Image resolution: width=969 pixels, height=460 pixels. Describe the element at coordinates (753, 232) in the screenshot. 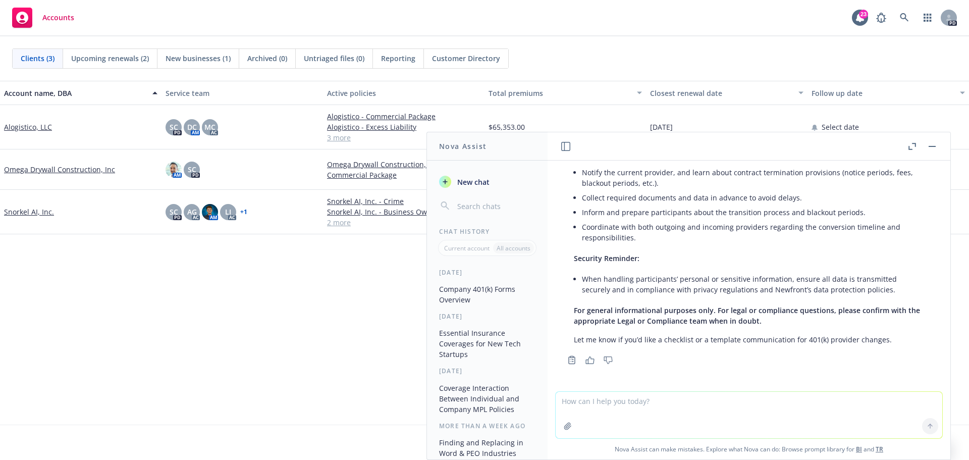

I see `li: Coordinate with both outgoing and incoming providers regarding the conversion timeline and respon...` at that location.